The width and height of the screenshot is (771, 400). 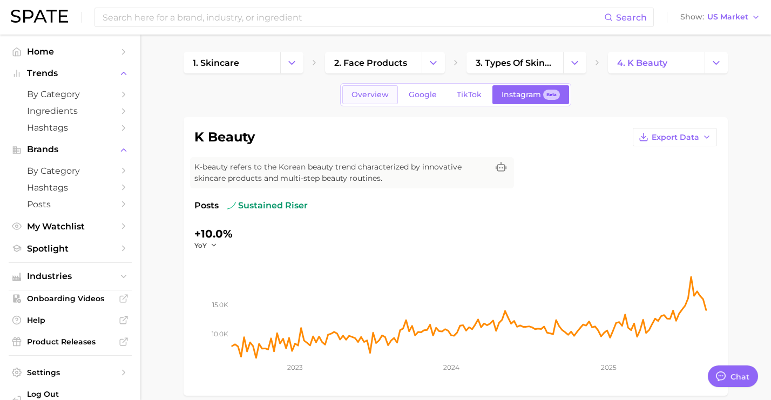 I want to click on span: 3. types of skincare, so click(x=514, y=63).